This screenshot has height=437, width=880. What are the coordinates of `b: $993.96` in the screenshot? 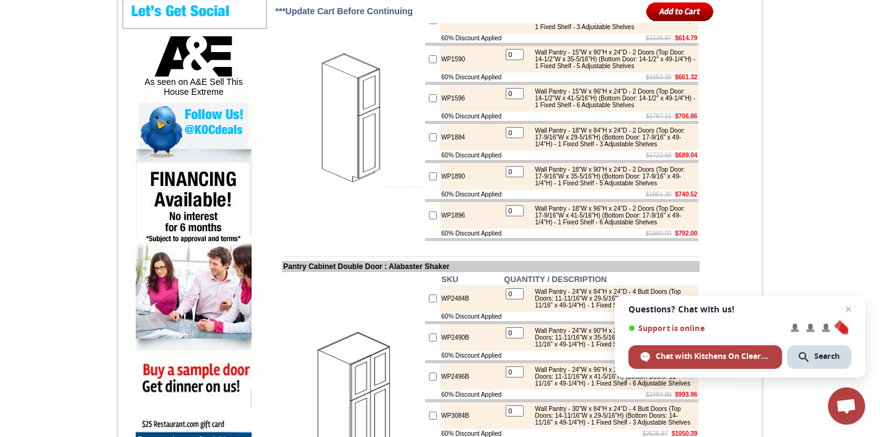 It's located at (686, 394).